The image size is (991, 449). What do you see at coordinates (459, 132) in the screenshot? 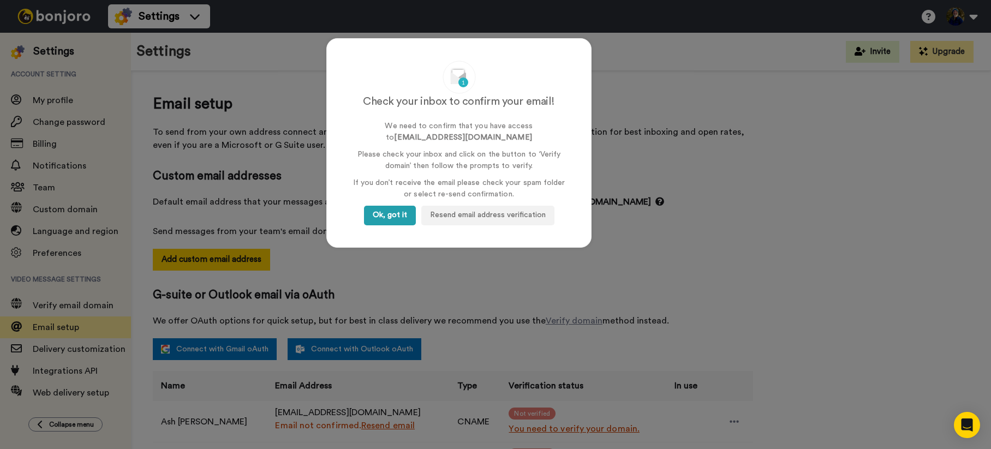
I see `p: We need to confirm that you have access to` at bounding box center [459, 132].